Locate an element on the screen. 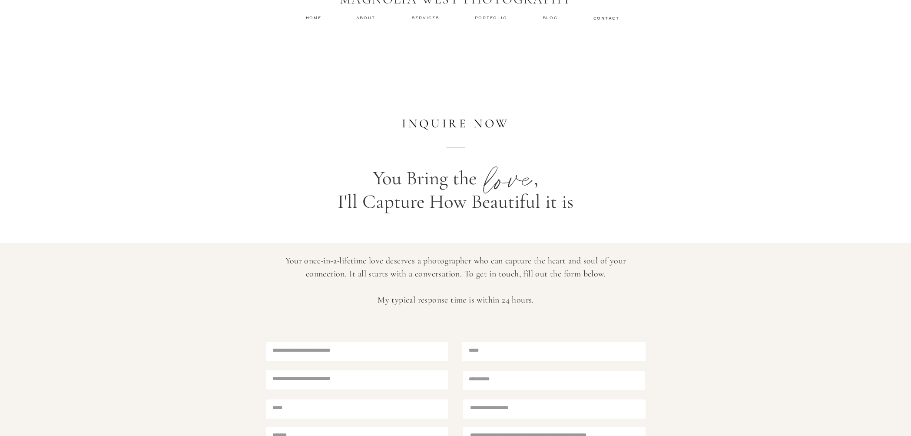  p: Your once-in-a-lifetime love deserves a photographer who can capture the heart and soul of your c... is located at coordinates (456, 278).